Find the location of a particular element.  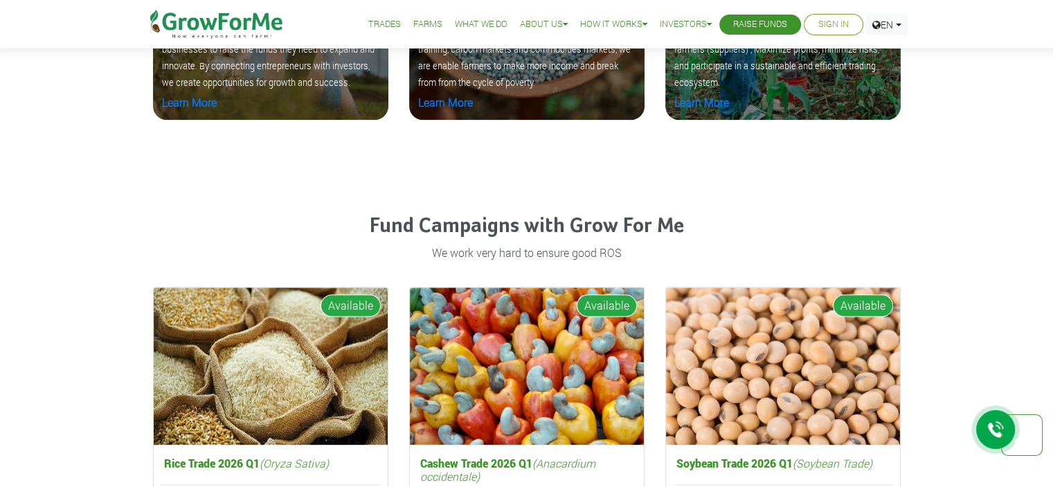

h5: Soybean Trade 2026 Q1 is located at coordinates (783, 462).